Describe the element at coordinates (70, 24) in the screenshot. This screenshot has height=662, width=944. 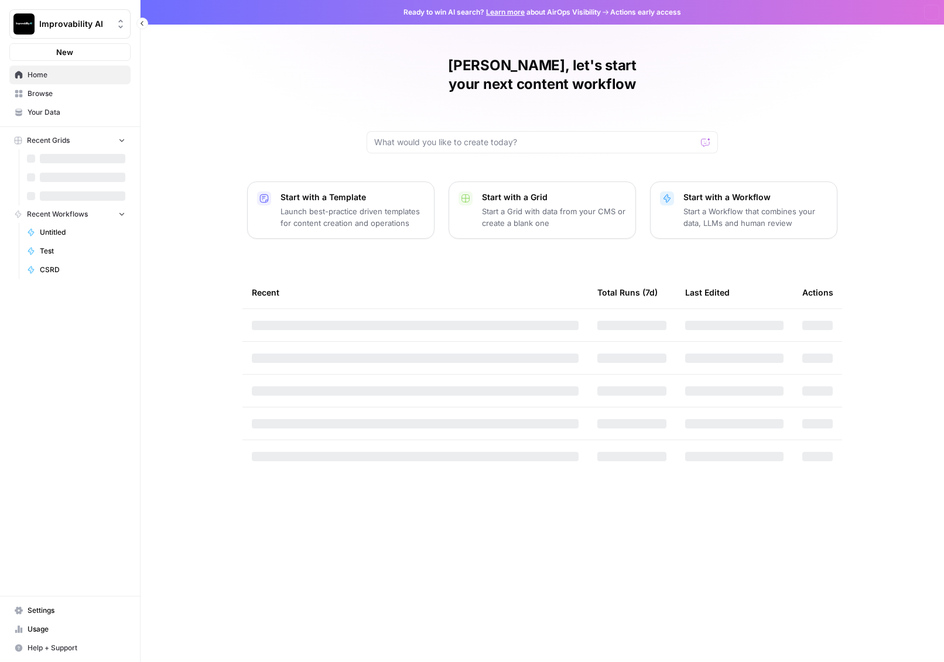
I see `button: Workspace: Improvability AI` at that location.